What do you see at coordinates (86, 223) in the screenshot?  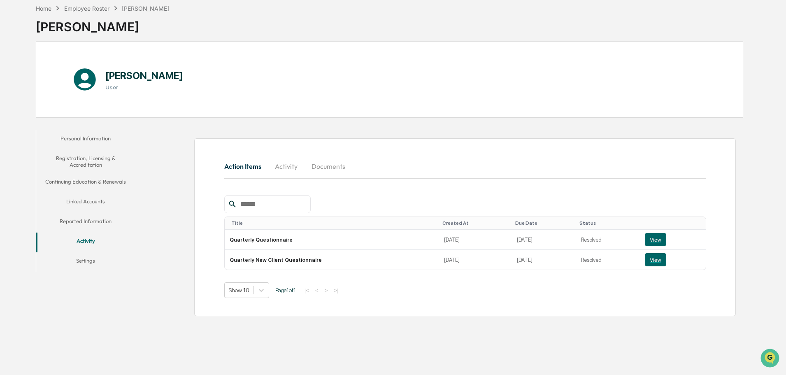 I see `button: Reported Information` at bounding box center [86, 223].